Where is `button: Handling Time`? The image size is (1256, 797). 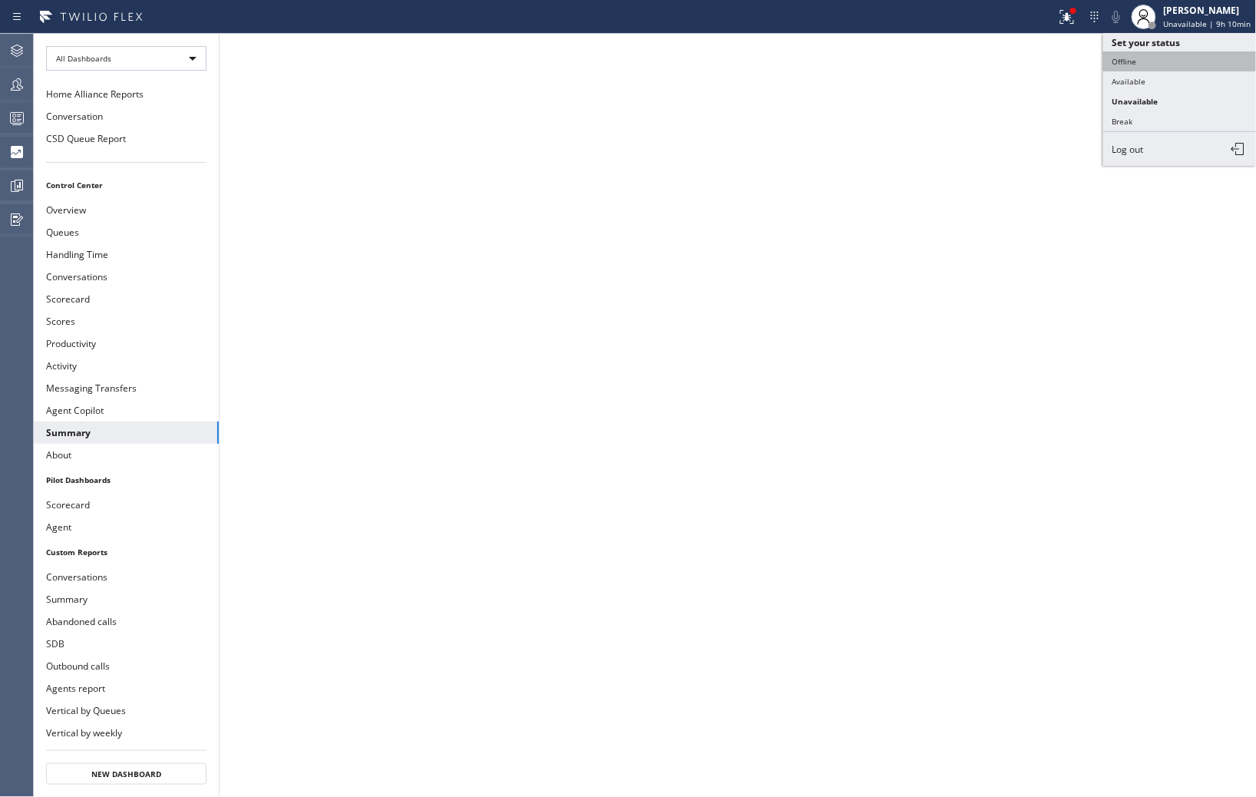
button: Handling Time is located at coordinates (126, 254).